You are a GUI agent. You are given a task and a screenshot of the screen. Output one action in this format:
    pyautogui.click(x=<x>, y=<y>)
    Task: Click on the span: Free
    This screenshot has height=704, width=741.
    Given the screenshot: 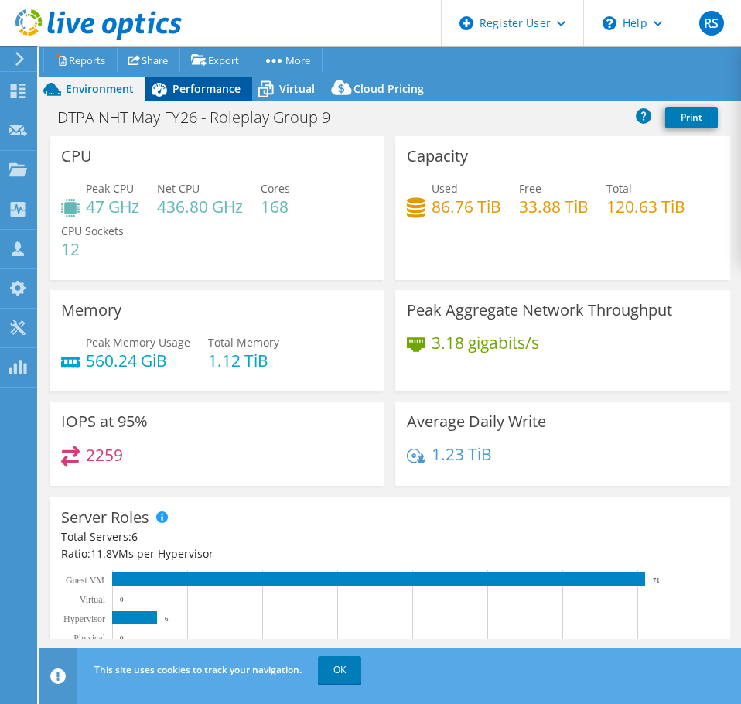 What is the action you would take?
    pyautogui.click(x=530, y=188)
    